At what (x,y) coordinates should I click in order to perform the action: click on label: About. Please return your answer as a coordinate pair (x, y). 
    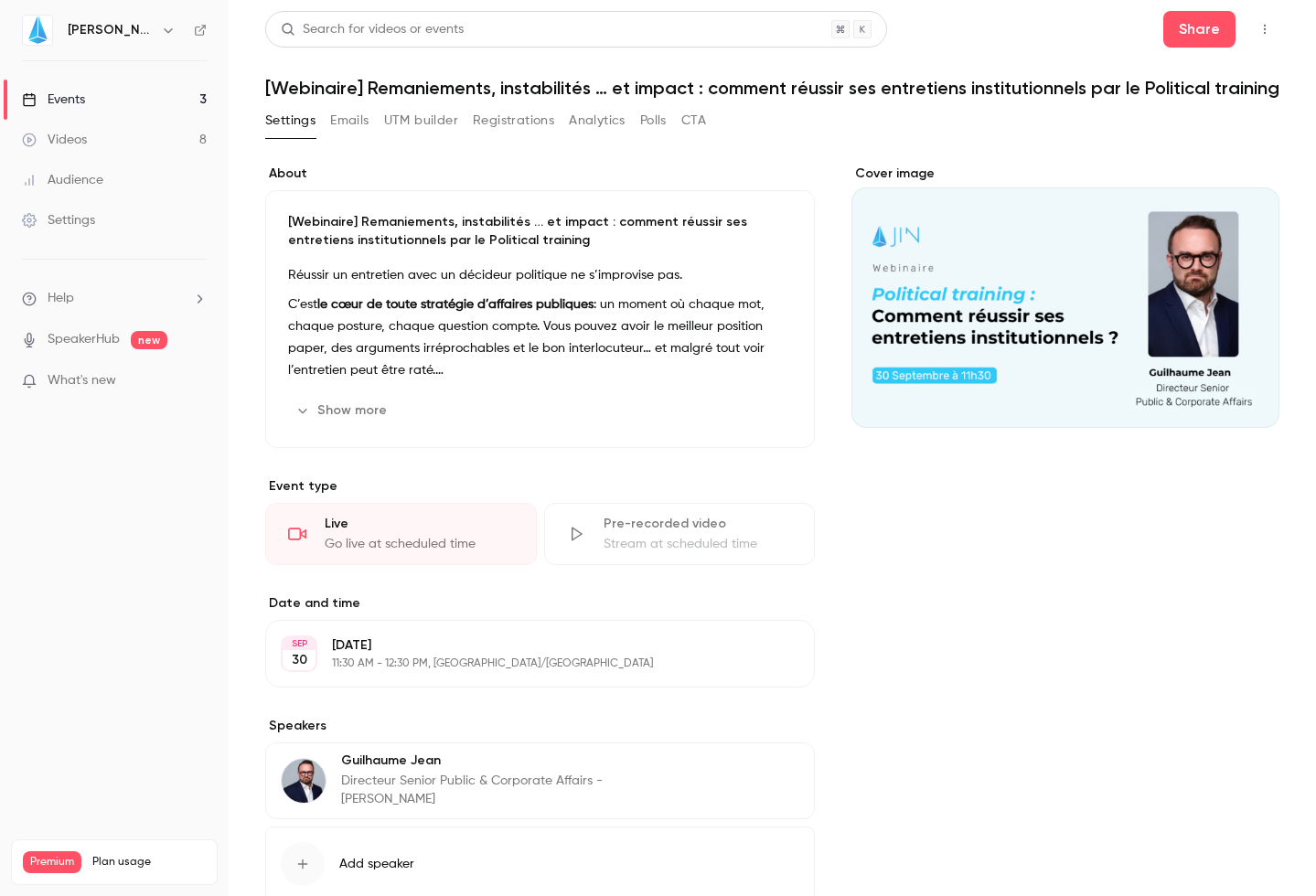
    Looking at the image, I should click on (539, 174).